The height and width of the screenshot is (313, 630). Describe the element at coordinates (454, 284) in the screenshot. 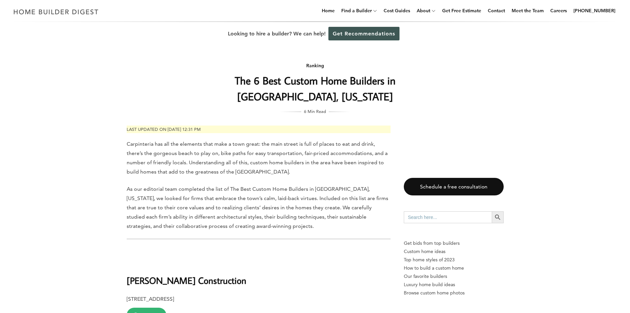

I see `a: Luxury home build ideas` at that location.